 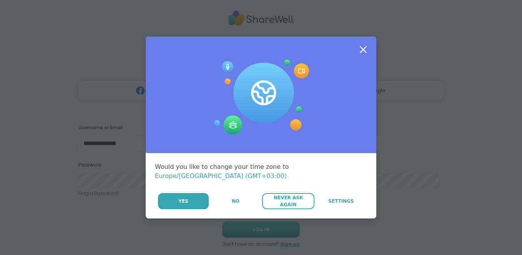 I want to click on img: Session Experience, so click(x=261, y=97).